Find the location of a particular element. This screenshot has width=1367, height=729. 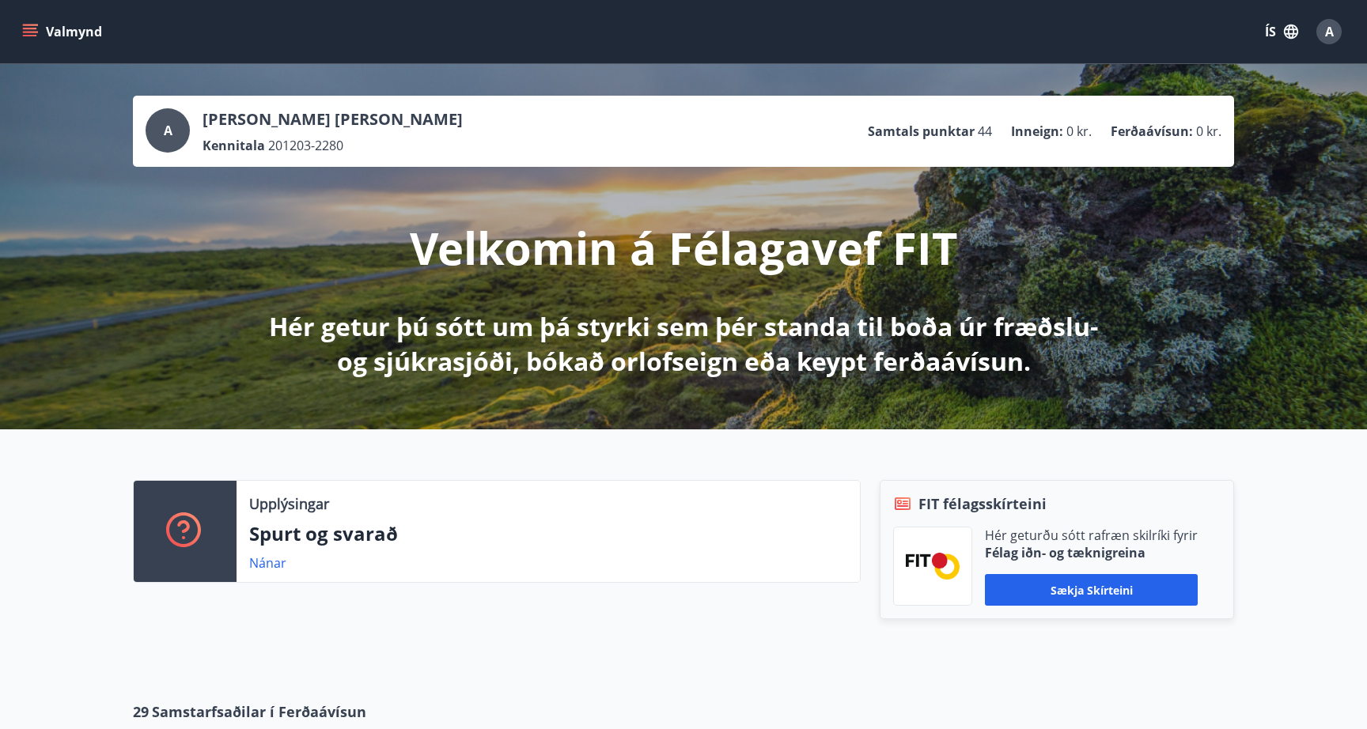

p: Hér geturðu sótt rafræn skilríki fyrir is located at coordinates (1091, 535).